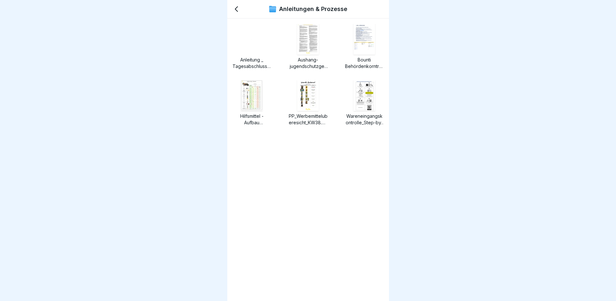 The height and width of the screenshot is (301, 616). I want to click on p: PP_Werbemitteluberesicht_KW38.pdf, so click(308, 119).